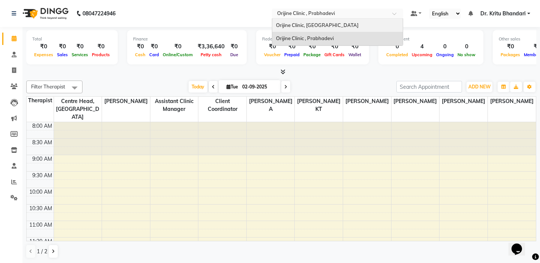 The width and height of the screenshot is (540, 263). I want to click on span: Upcoming, so click(422, 55).